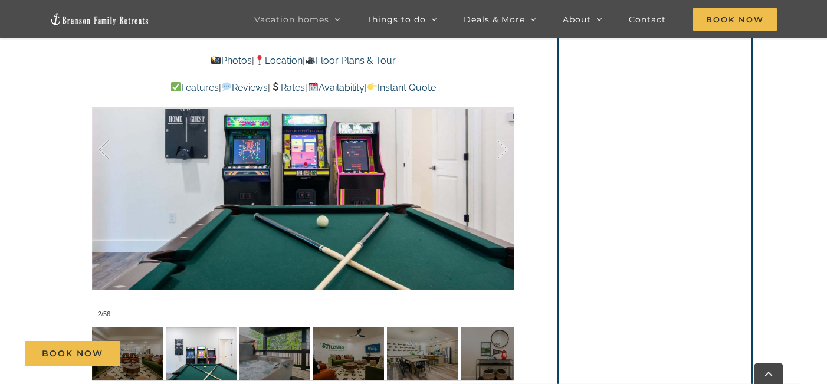 The image size is (827, 384). What do you see at coordinates (350, 60) in the screenshot?
I see `a: Floor Plans & Tour` at bounding box center [350, 60].